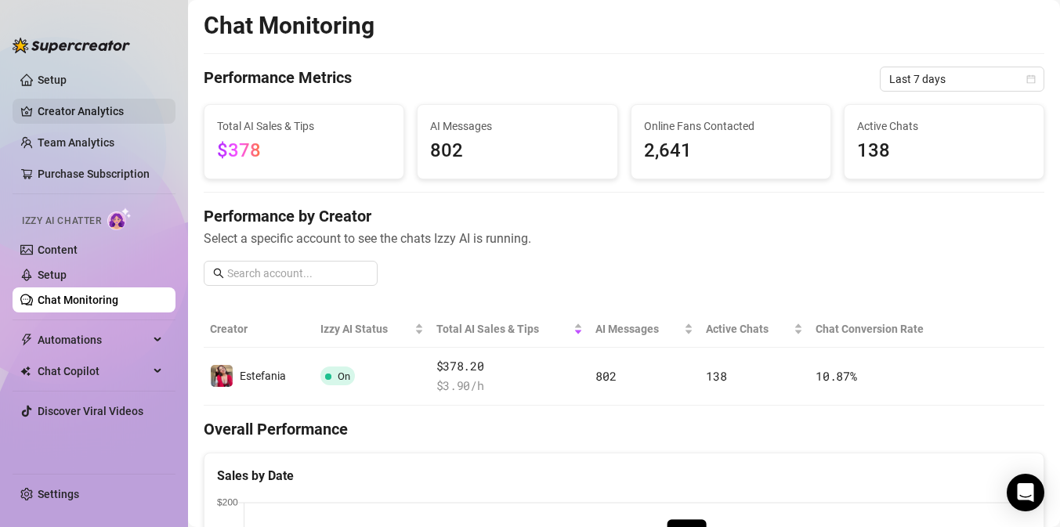  What do you see at coordinates (1026, 493) in the screenshot?
I see `div: Open Intercom Messenger` at bounding box center [1026, 493].